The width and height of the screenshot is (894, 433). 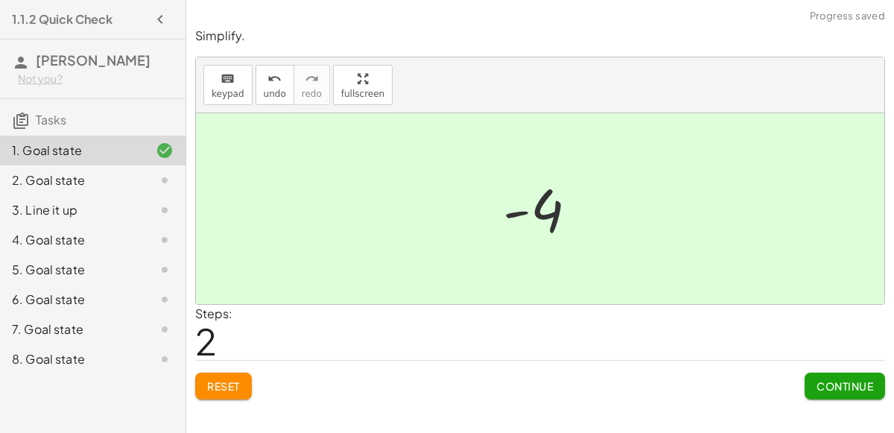 I want to click on i: Task finished and correct., so click(x=165, y=150).